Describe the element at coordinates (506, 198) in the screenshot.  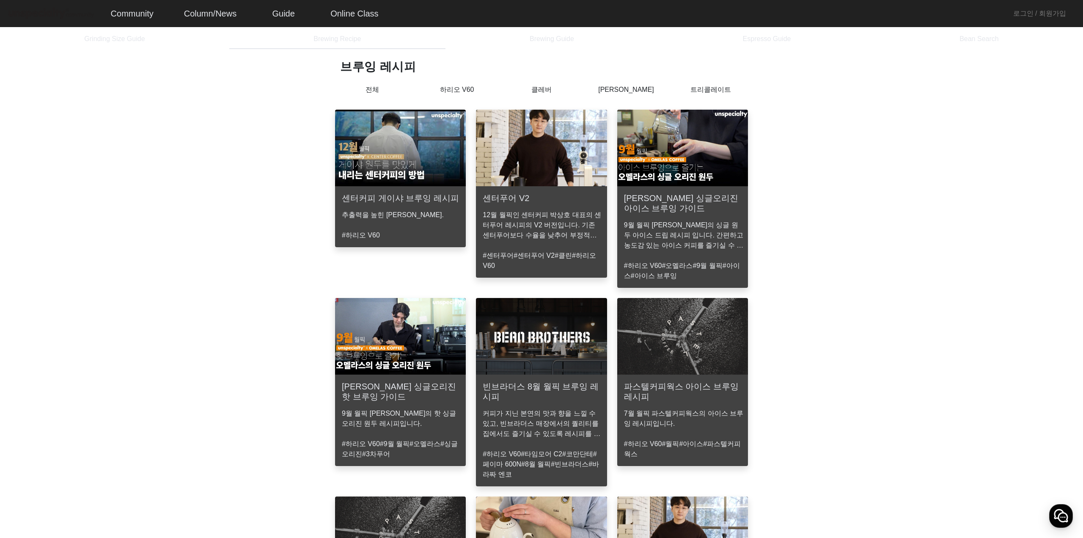
I see `h3: 센터푸어 V2` at that location.